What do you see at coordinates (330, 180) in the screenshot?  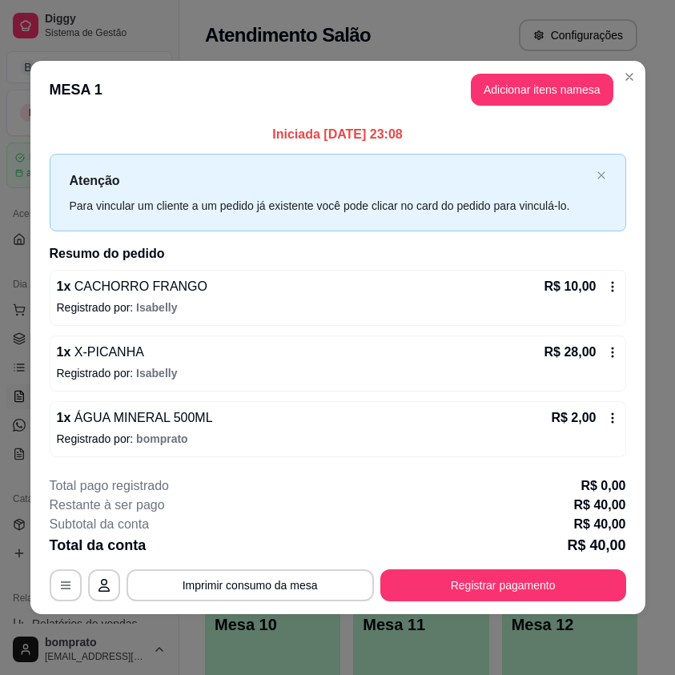 I see `p: Atenção` at bounding box center [330, 180].